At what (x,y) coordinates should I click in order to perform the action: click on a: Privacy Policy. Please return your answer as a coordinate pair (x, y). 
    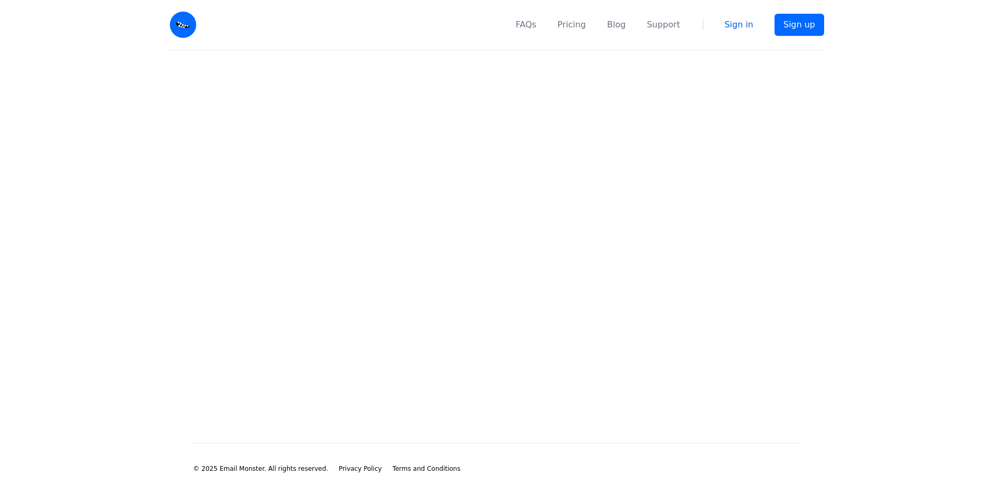
    Looking at the image, I should click on (360, 469).